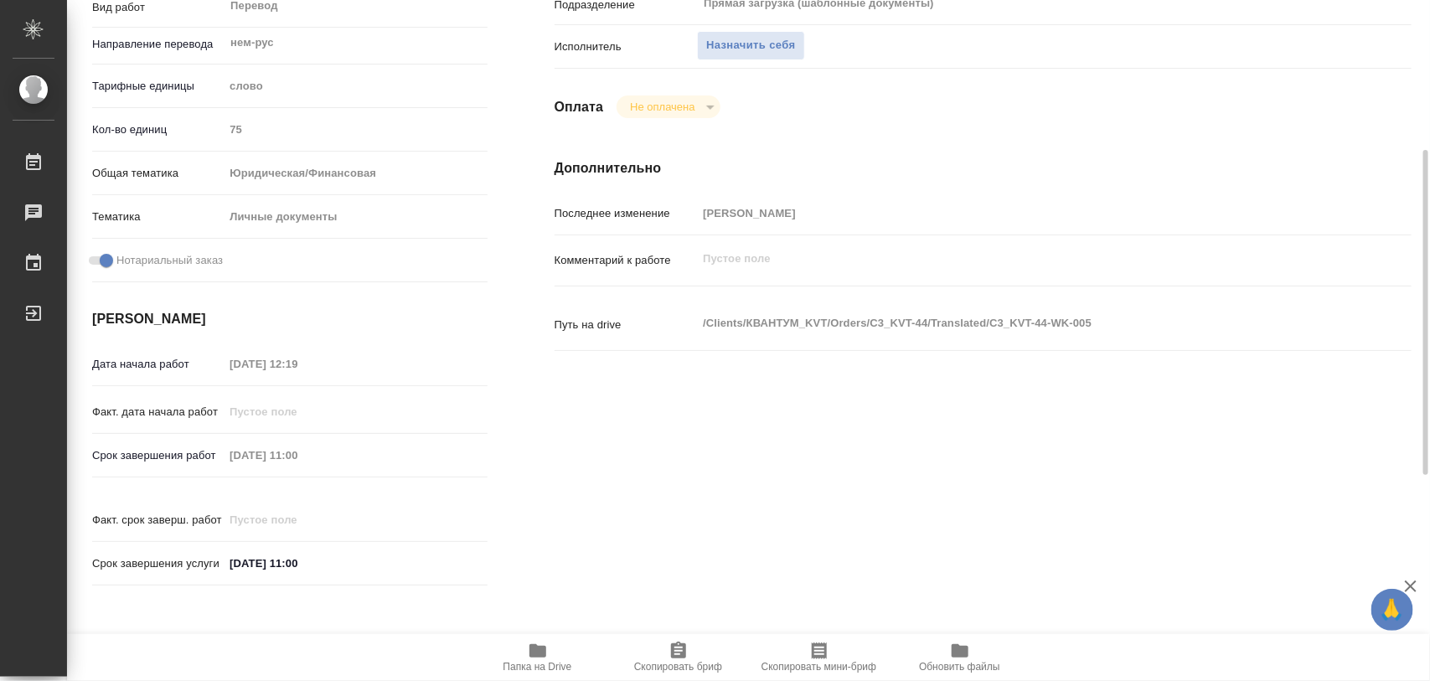 The height and width of the screenshot is (681, 1430). I want to click on span: Скопировать мини-бриф, so click(818, 667).